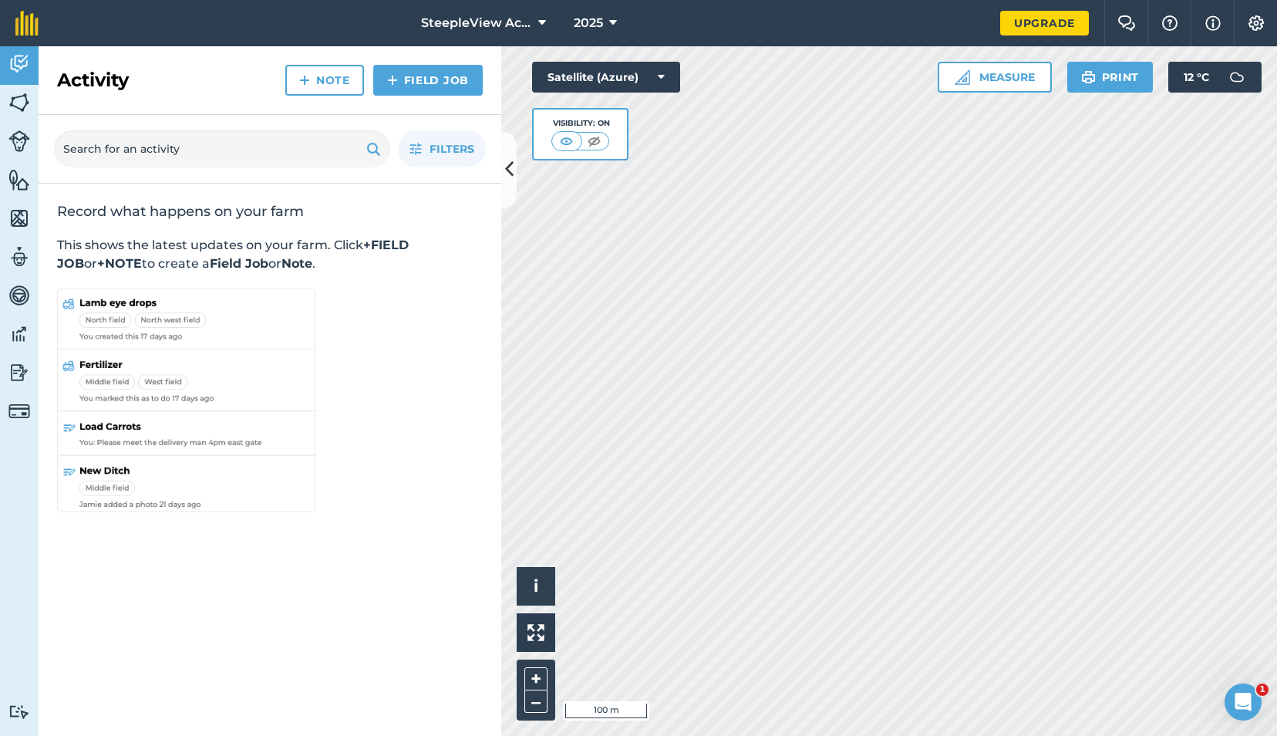 The height and width of the screenshot is (736, 1277). I want to click on img: Two speech bubbles overlapping with the left bubble in the forefront, so click(1127, 23).